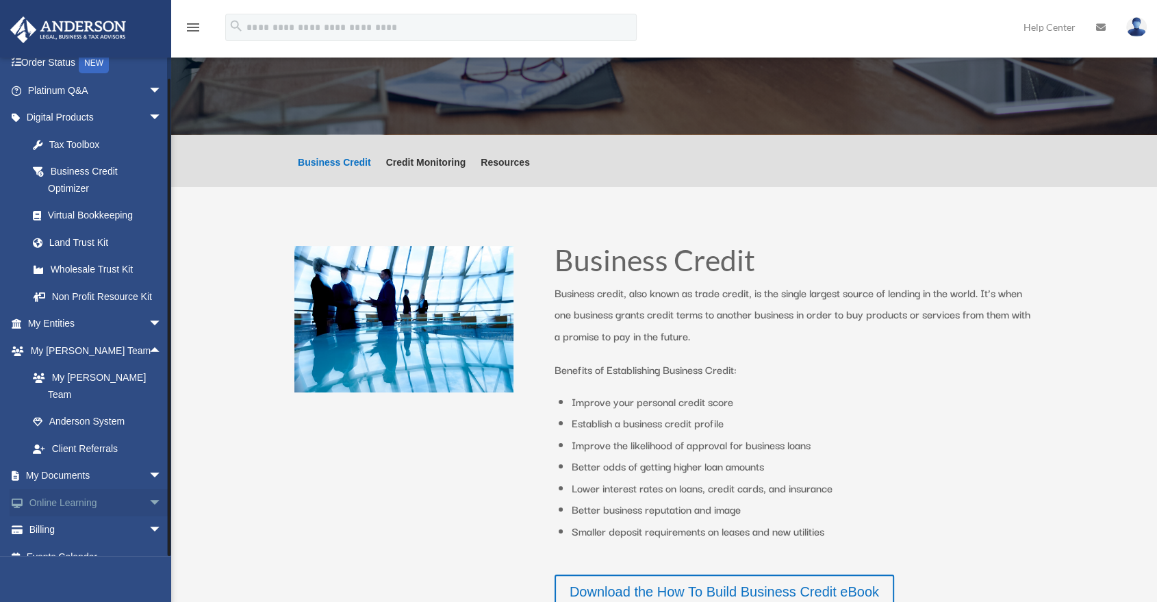 The height and width of the screenshot is (602, 1157). I want to click on a: Online Learningarrow_drop_down, so click(96, 503).